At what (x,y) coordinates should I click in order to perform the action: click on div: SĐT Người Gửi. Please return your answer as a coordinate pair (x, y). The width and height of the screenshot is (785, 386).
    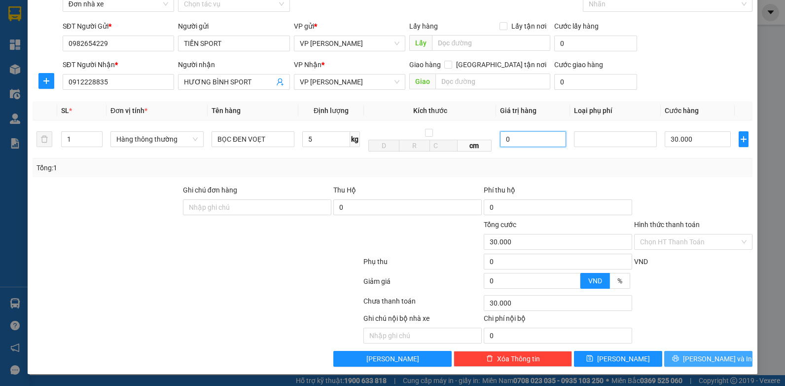
    Looking at the image, I should click on (118, 26).